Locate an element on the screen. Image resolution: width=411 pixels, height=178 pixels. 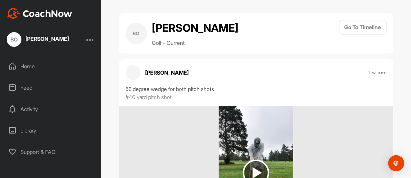
p: Golf - Current is located at coordinates (195, 43).